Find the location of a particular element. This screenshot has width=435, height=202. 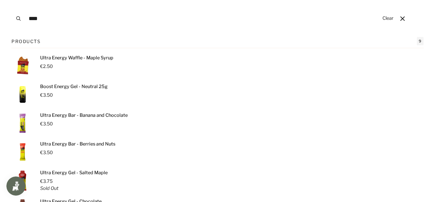

span: 9 is located at coordinates (420, 41).